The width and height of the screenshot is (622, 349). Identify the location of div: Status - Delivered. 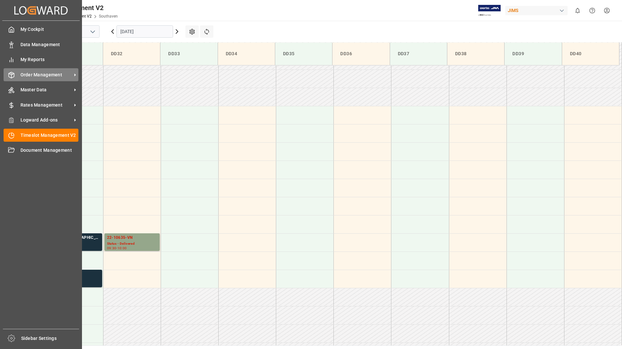
(132, 244).